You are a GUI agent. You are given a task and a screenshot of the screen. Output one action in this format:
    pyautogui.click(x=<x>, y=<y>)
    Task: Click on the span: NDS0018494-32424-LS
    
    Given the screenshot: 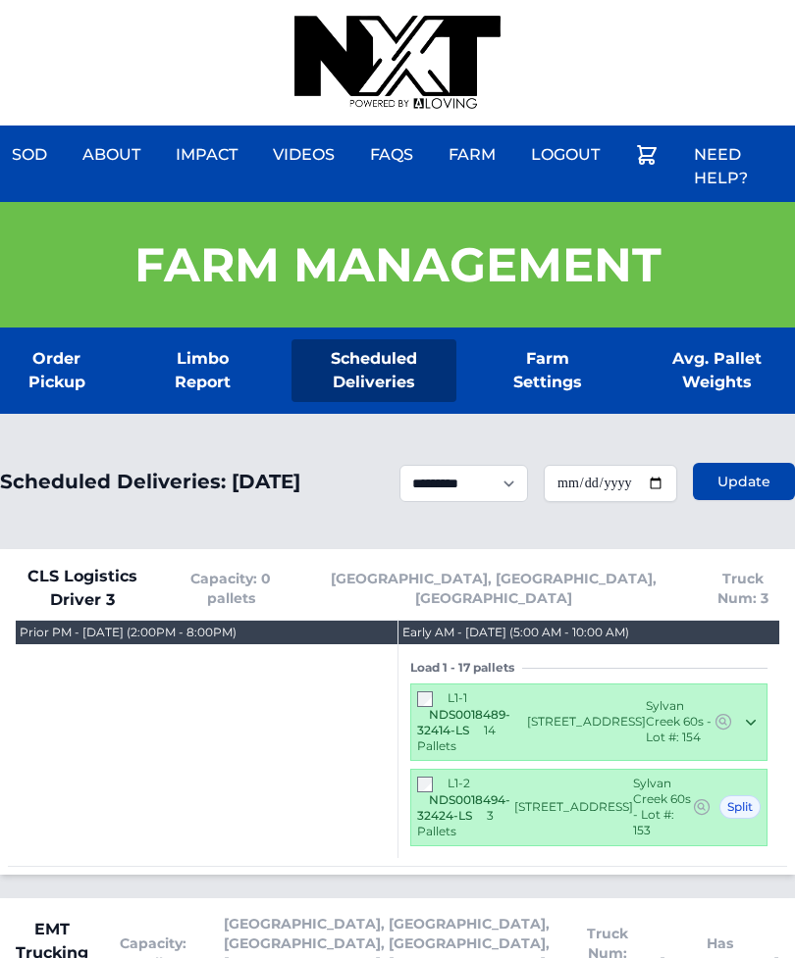 What is the action you would take?
    pyautogui.click(x=463, y=807)
    